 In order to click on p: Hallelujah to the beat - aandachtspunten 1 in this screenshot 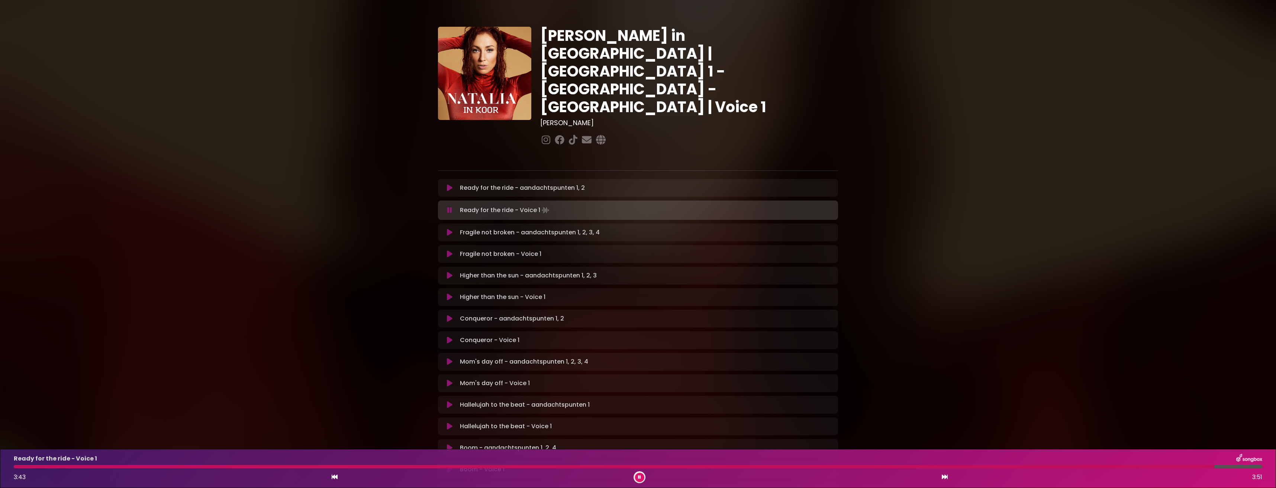, I will do `click(524, 405)`.